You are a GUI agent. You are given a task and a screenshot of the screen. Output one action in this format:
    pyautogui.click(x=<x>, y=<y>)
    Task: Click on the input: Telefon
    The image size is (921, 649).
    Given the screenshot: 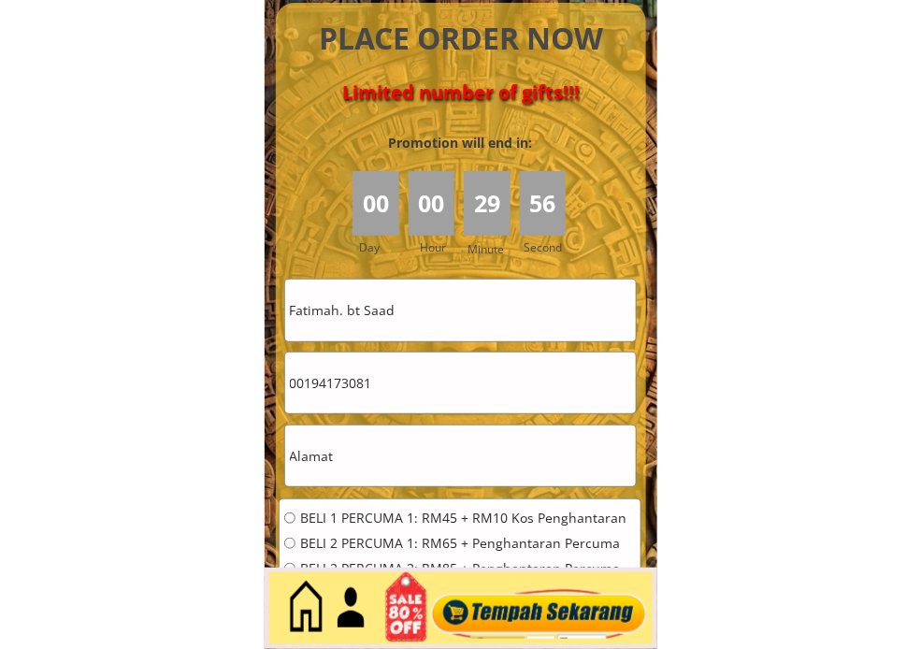 What is the action you would take?
    pyautogui.click(x=460, y=382)
    